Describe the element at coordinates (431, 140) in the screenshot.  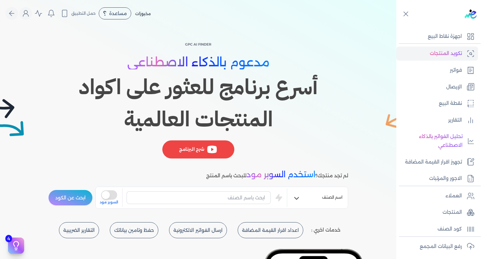
I see `p: تحليل الفواتير بالذكاء الاصطناعي` at that location.